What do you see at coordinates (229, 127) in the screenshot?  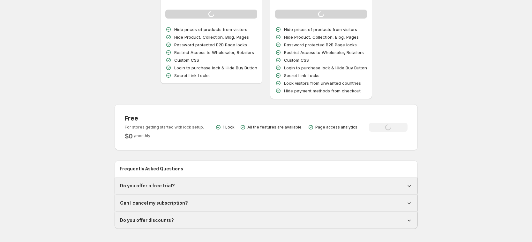 I see `p: 1 Lock` at bounding box center [229, 127].